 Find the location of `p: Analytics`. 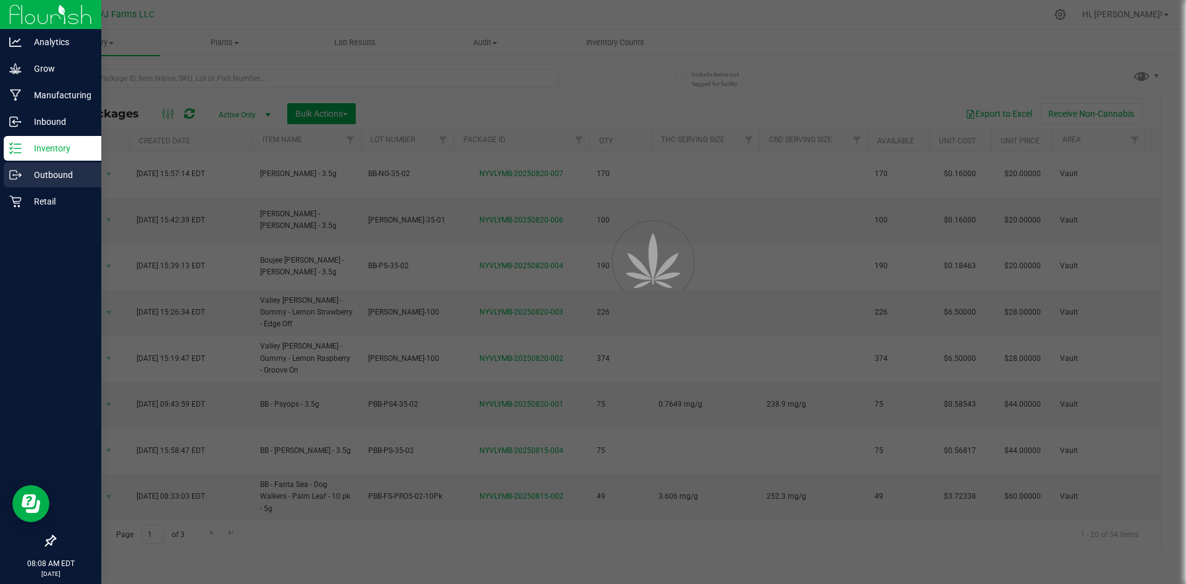

p: Analytics is located at coordinates (59, 42).